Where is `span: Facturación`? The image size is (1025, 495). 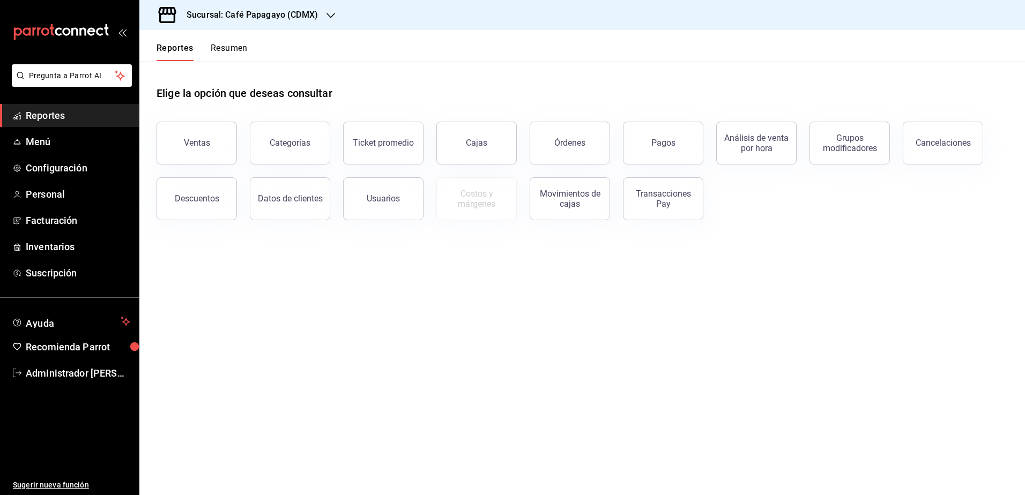 span: Facturación is located at coordinates (78, 220).